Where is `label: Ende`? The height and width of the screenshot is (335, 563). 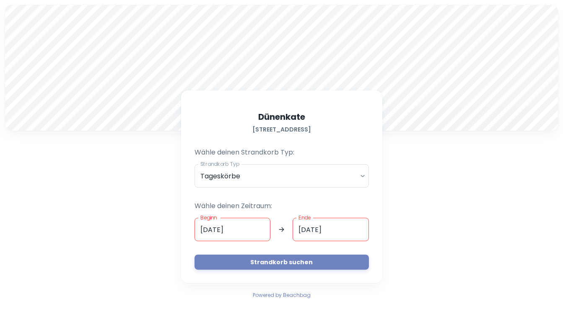 label: Ende is located at coordinates (304, 218).